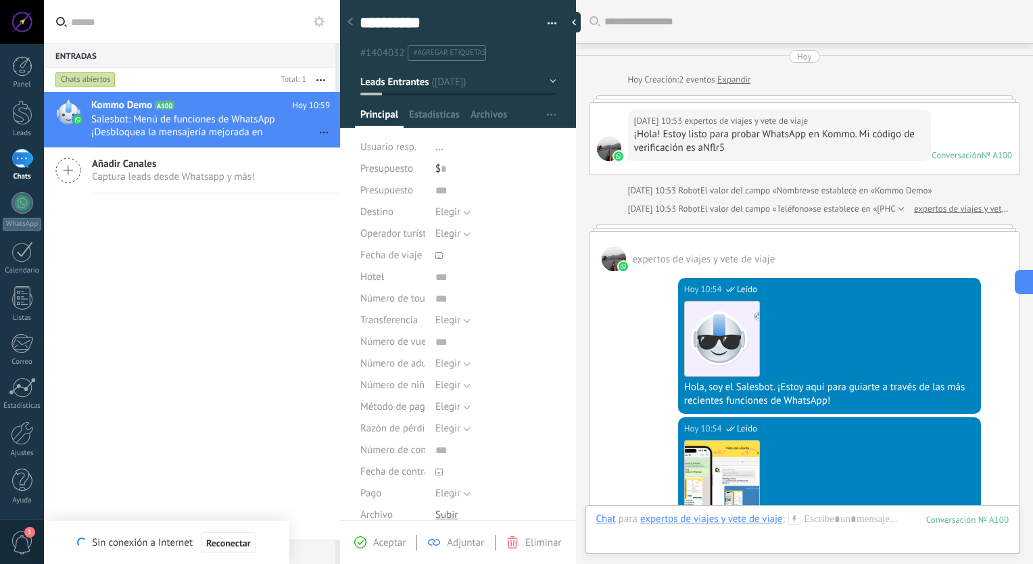  I want to click on span: Hotel, so click(372, 276).